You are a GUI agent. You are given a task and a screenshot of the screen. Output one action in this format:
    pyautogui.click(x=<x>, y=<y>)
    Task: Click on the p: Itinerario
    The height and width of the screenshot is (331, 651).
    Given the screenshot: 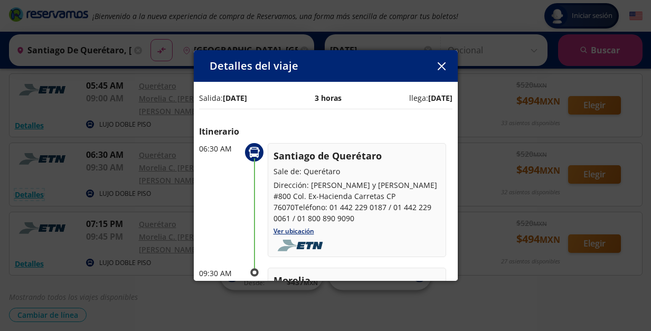 What is the action you would take?
    pyautogui.click(x=326, y=131)
    